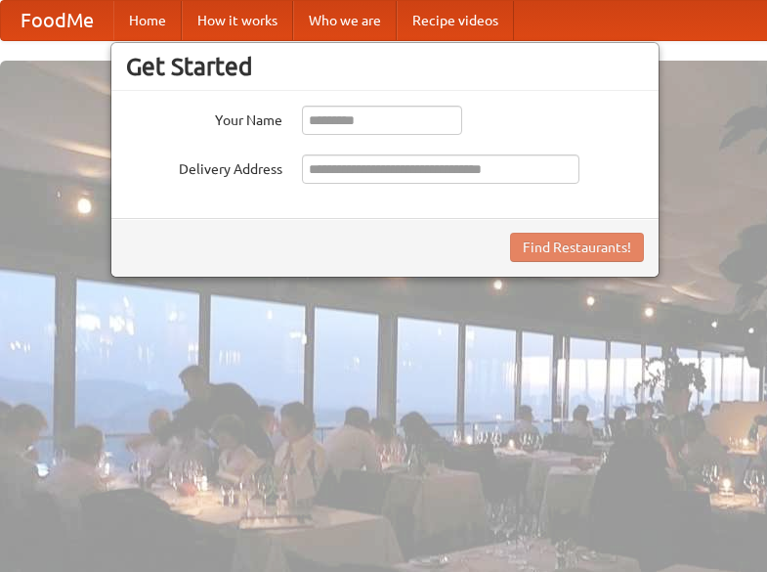 Image resolution: width=767 pixels, height=572 pixels. Describe the element at coordinates (455, 21) in the screenshot. I see `a: Recipe videos` at that location.